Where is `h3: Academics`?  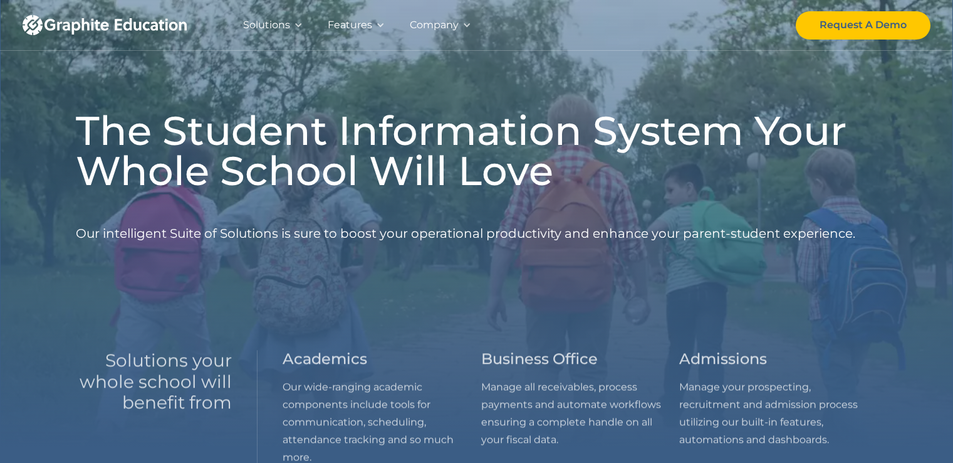 h3: Academics is located at coordinates (325, 358).